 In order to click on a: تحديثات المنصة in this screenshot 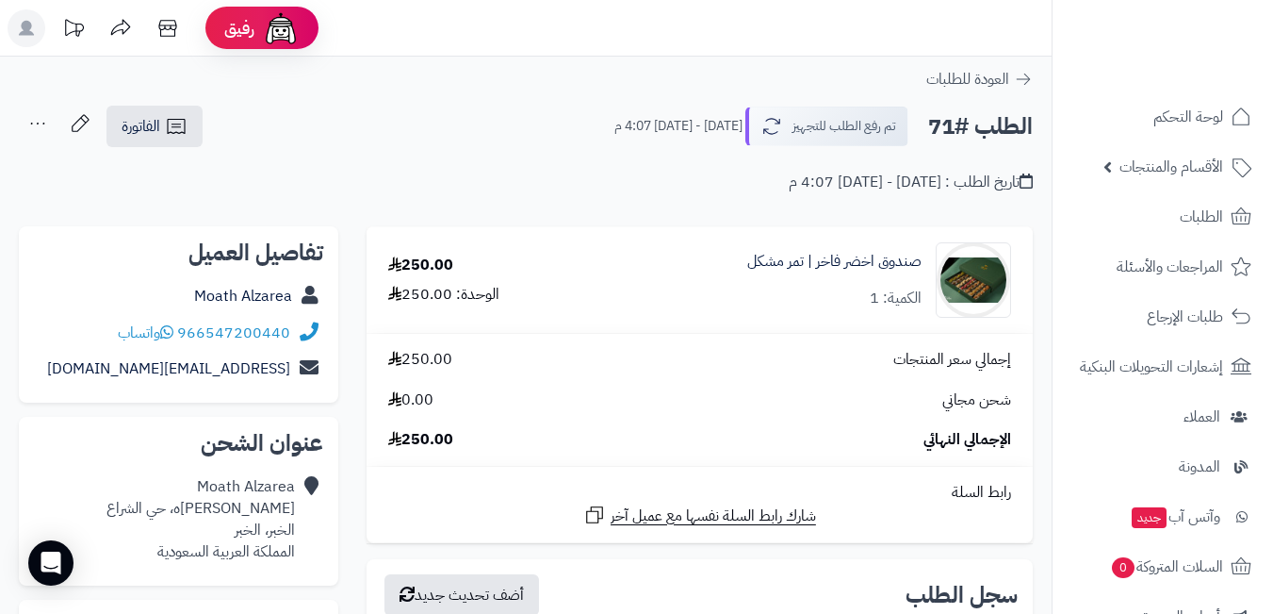, I will do `click(74, 30)`.